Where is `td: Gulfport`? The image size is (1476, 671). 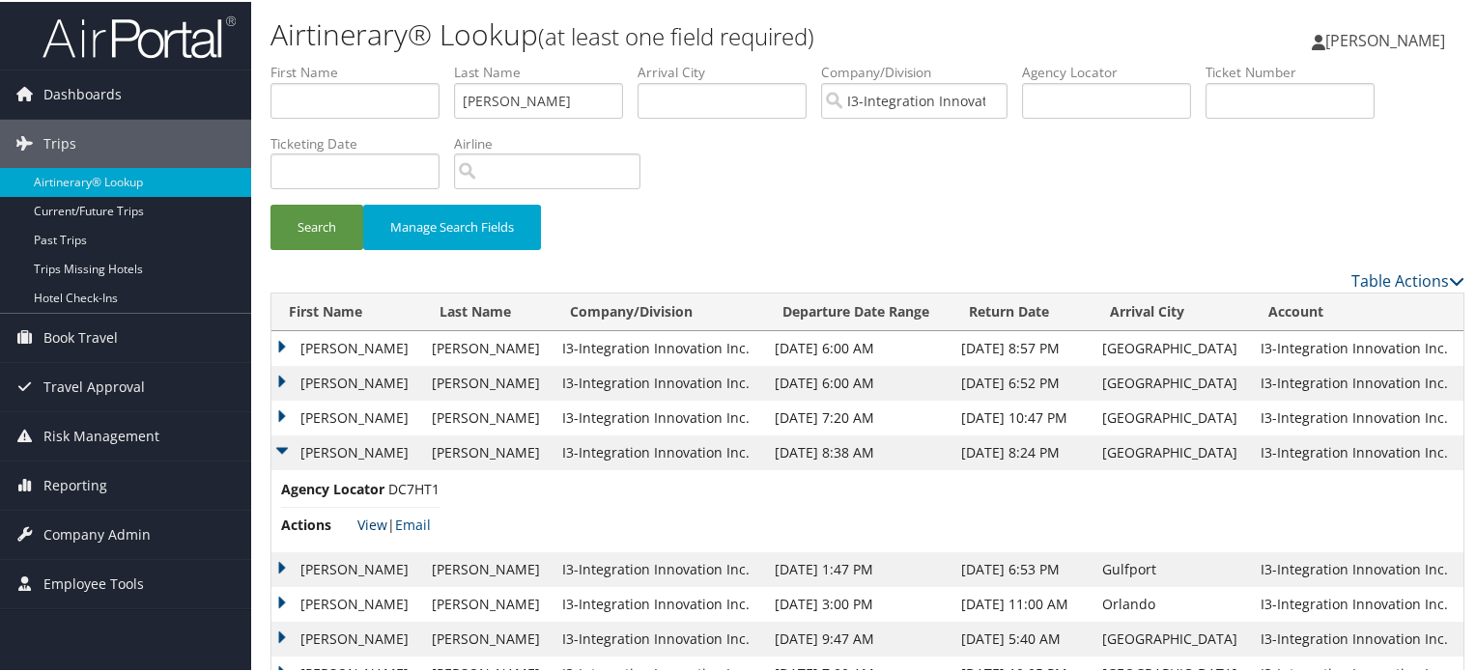
td: Gulfport is located at coordinates (1172, 568).